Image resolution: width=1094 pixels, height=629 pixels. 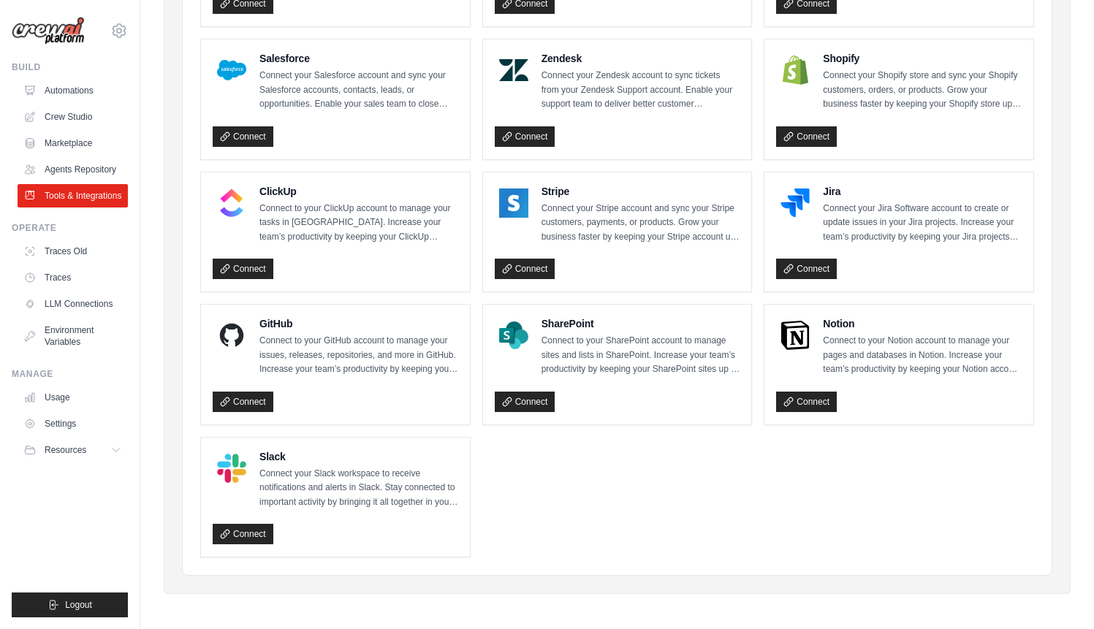 What do you see at coordinates (514, 336) in the screenshot?
I see `img: SharePoint Logo` at bounding box center [514, 336].